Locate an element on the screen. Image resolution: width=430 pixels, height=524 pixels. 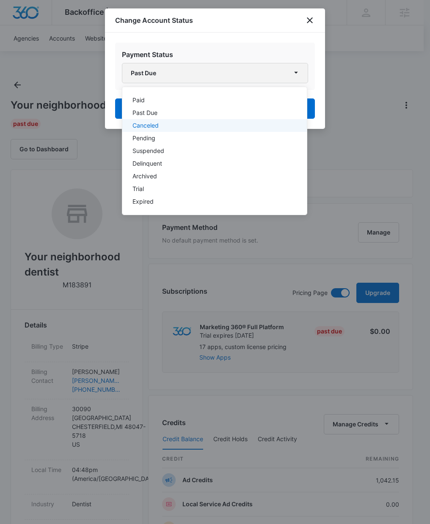
button: Archived is located at coordinates (214, 176).